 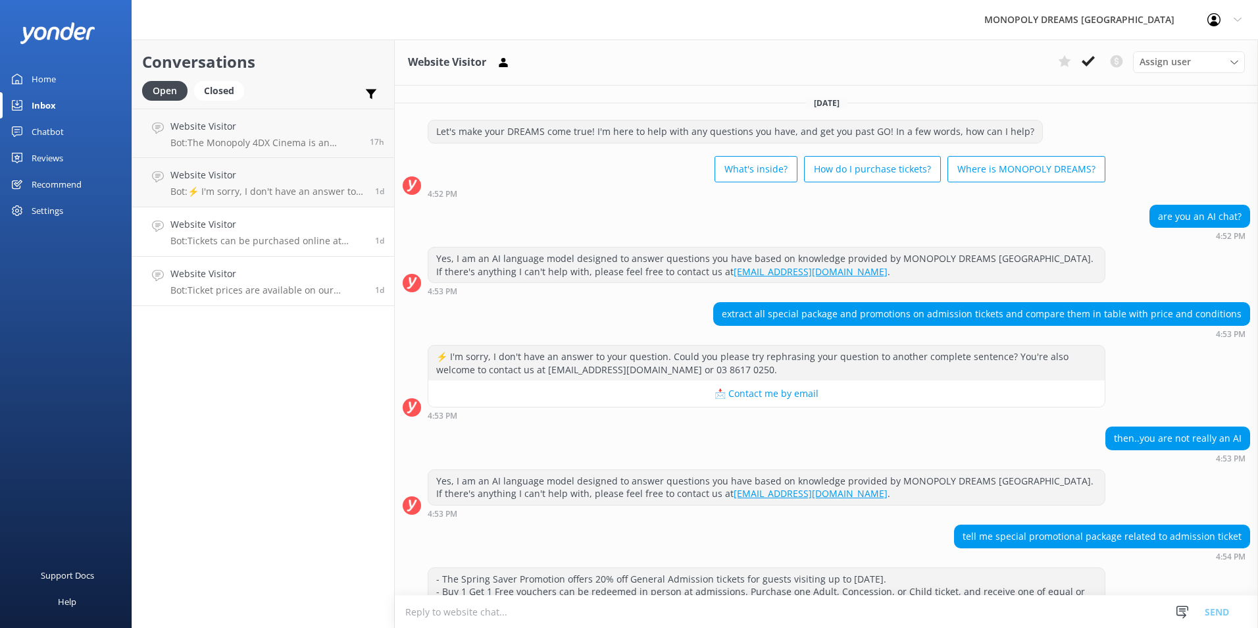 I want to click on button: What's inside?, so click(x=756, y=169).